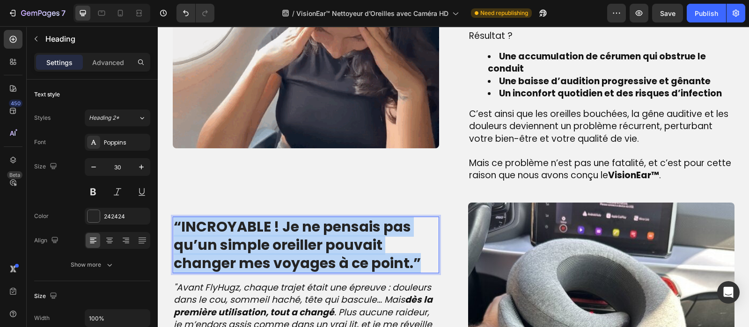 This screenshot has width=749, height=327. Describe the element at coordinates (117, 118) in the screenshot. I see `button: Heading 2*` at that location.